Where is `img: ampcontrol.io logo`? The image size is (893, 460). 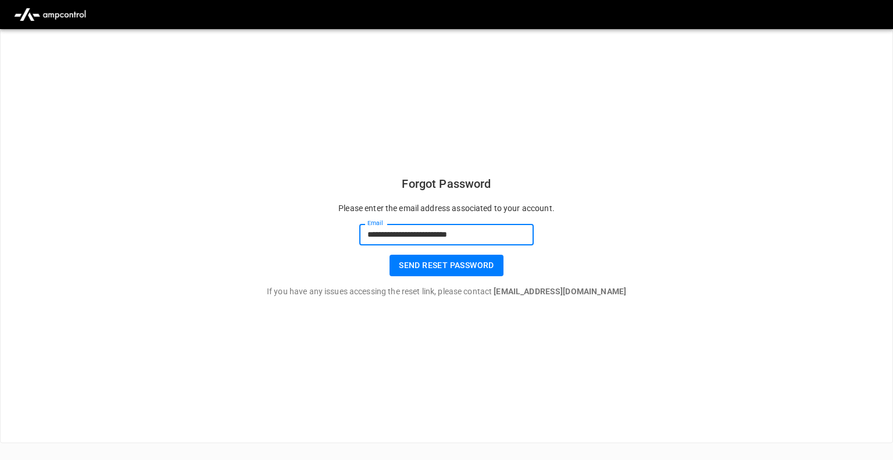 img: ampcontrol.io logo is located at coordinates (50, 15).